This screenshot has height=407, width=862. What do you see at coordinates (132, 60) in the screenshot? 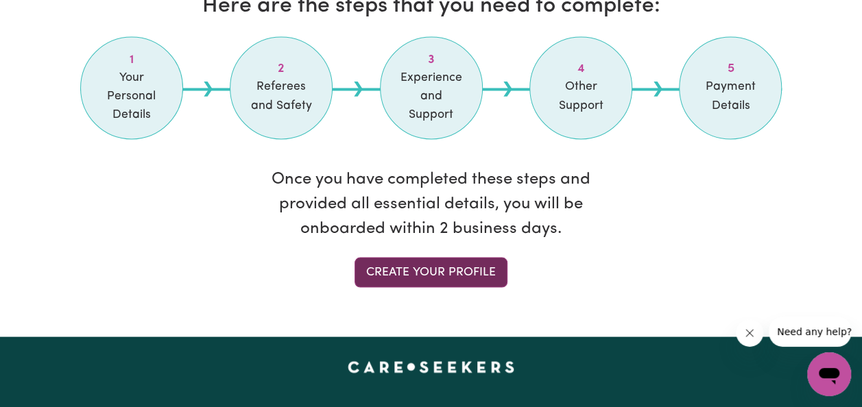
I see `span: Step 1` at bounding box center [132, 60].